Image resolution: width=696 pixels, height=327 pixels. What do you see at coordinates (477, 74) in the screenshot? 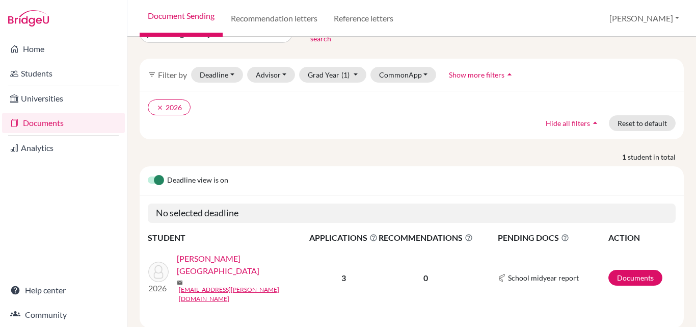
I see `span: Show more filters` at bounding box center [477, 74].